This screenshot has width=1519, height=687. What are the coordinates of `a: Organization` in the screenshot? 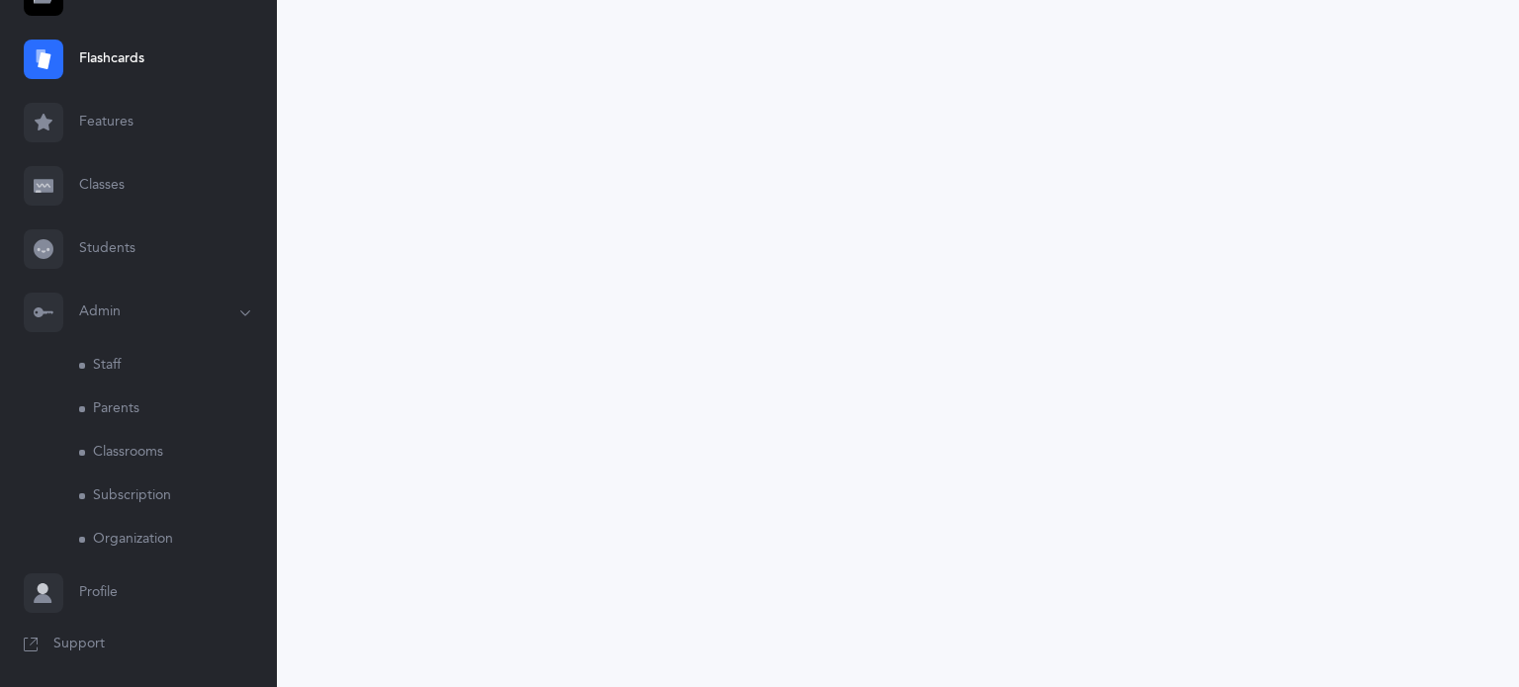 It's located at (178, 540).